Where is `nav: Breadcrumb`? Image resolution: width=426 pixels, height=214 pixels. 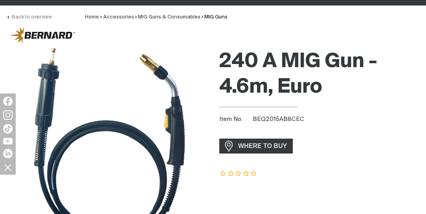 nav: Breadcrumb is located at coordinates (156, 17).